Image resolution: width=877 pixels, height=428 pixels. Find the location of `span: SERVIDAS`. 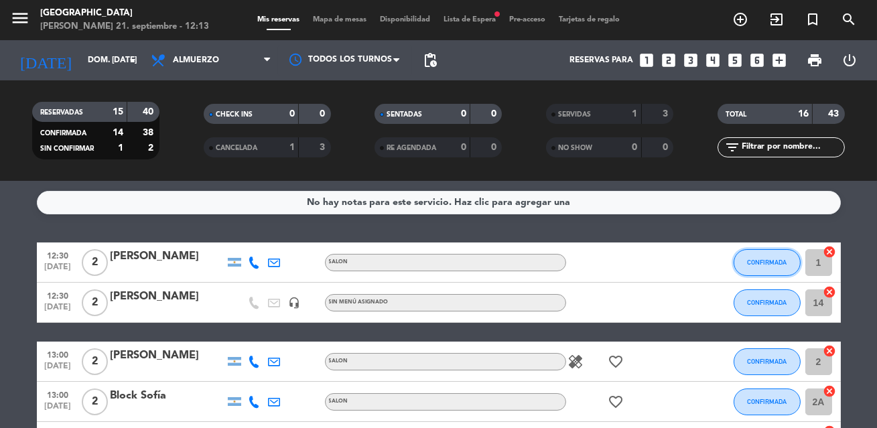

span: SERVIDAS is located at coordinates (574, 115).